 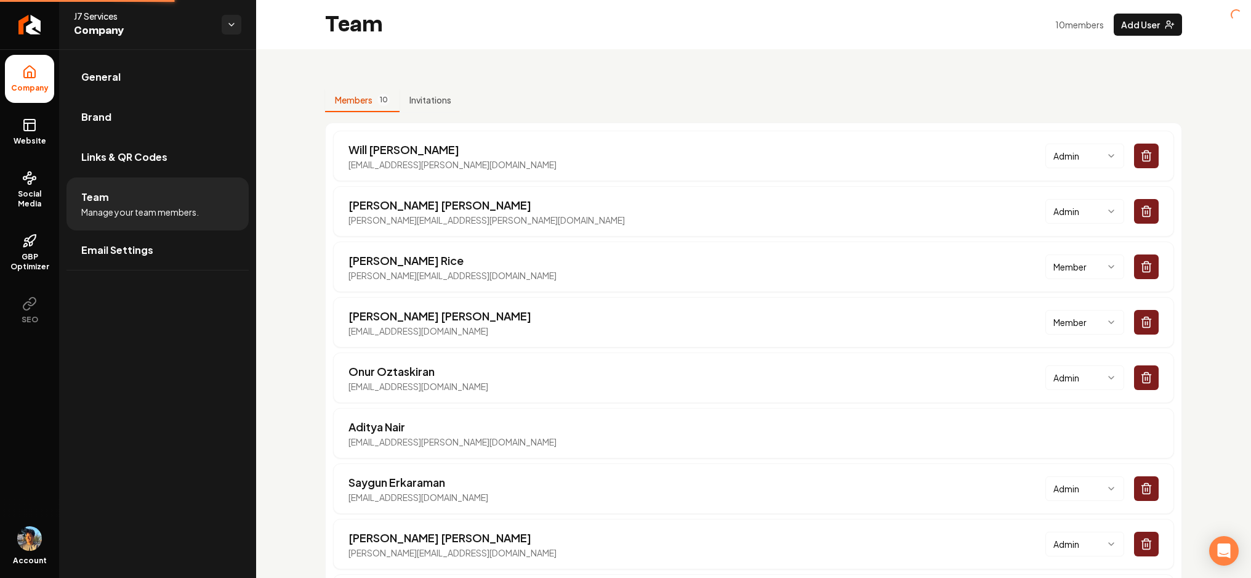 I want to click on a: Links & QR Codes, so click(x=158, y=157).